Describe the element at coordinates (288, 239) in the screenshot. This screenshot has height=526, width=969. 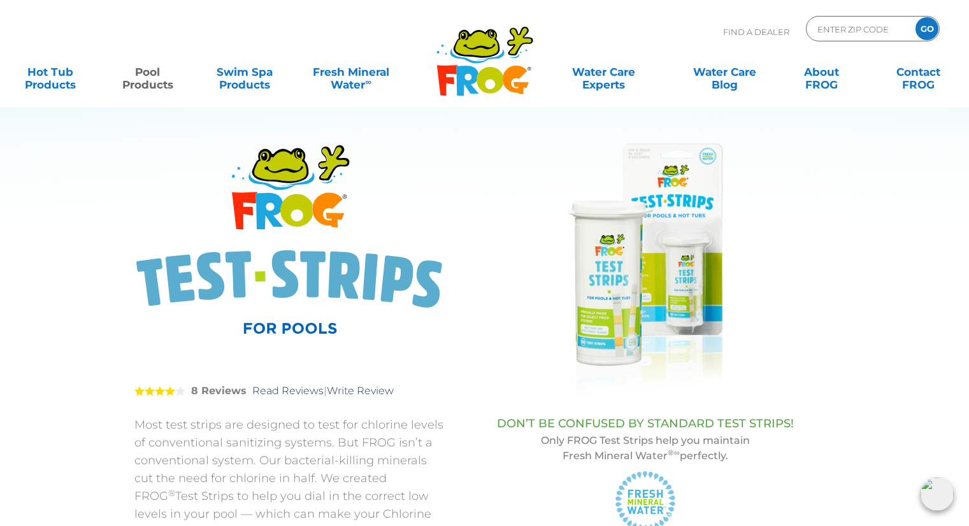
I see `img: Product Logo` at that location.